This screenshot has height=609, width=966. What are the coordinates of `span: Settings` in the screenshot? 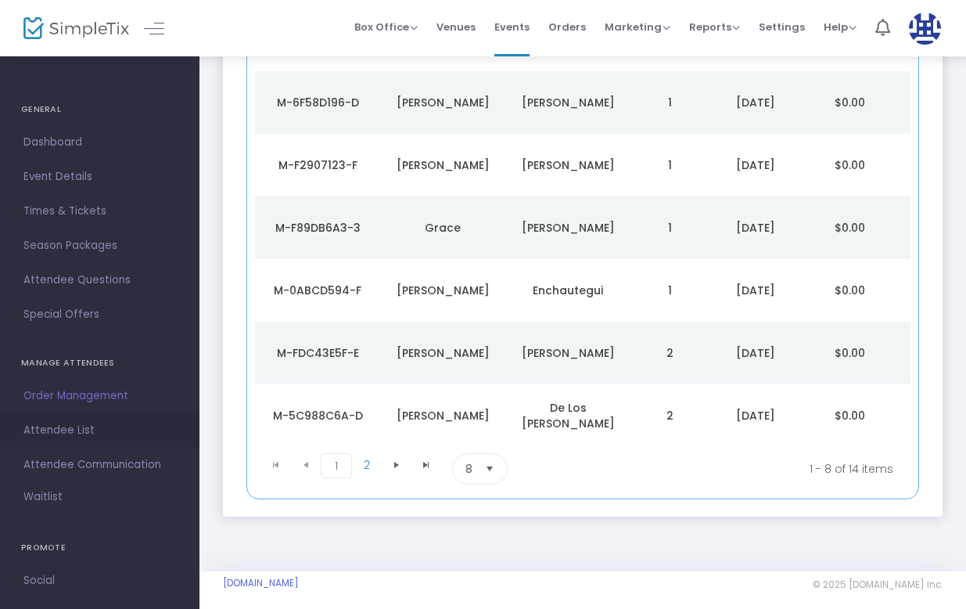 It's located at (782, 27).